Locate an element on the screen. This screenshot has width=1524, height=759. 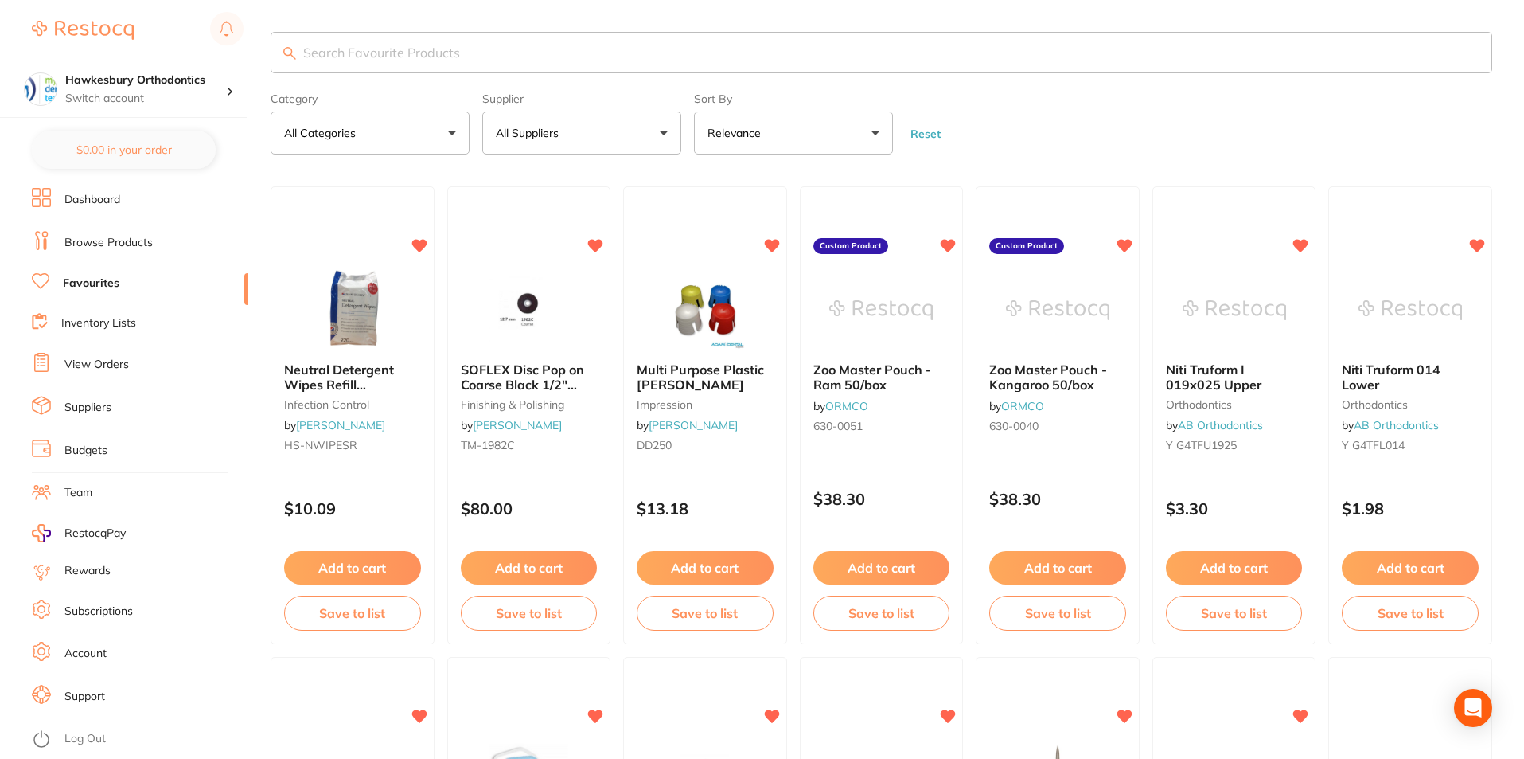
img: Niti Truform I 019x025 Upper is located at coordinates (1235, 310).